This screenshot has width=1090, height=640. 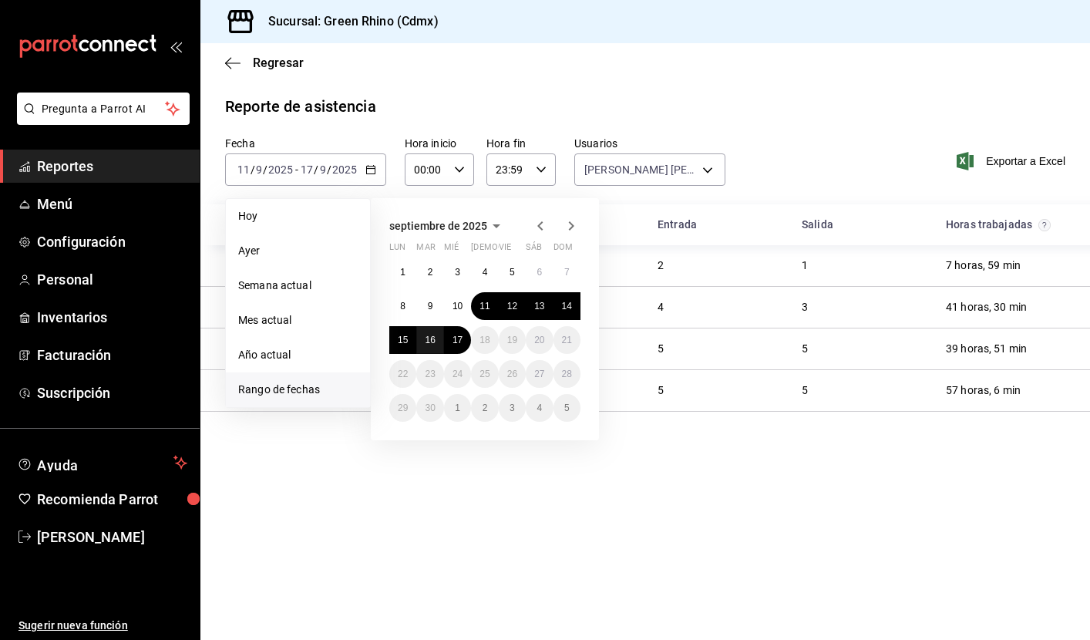 What do you see at coordinates (567, 272) in the screenshot?
I see `button: 7 de septiembre de 2025` at bounding box center [567, 272].